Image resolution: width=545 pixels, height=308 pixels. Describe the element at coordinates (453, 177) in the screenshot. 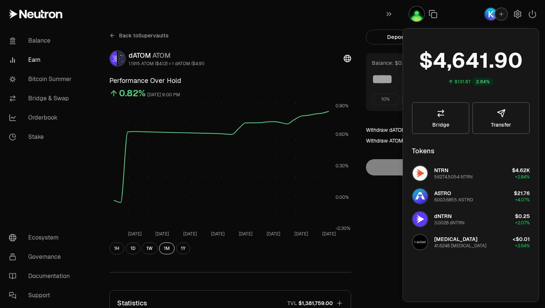

I see `div: 56274.5054 NTRN` at that location.